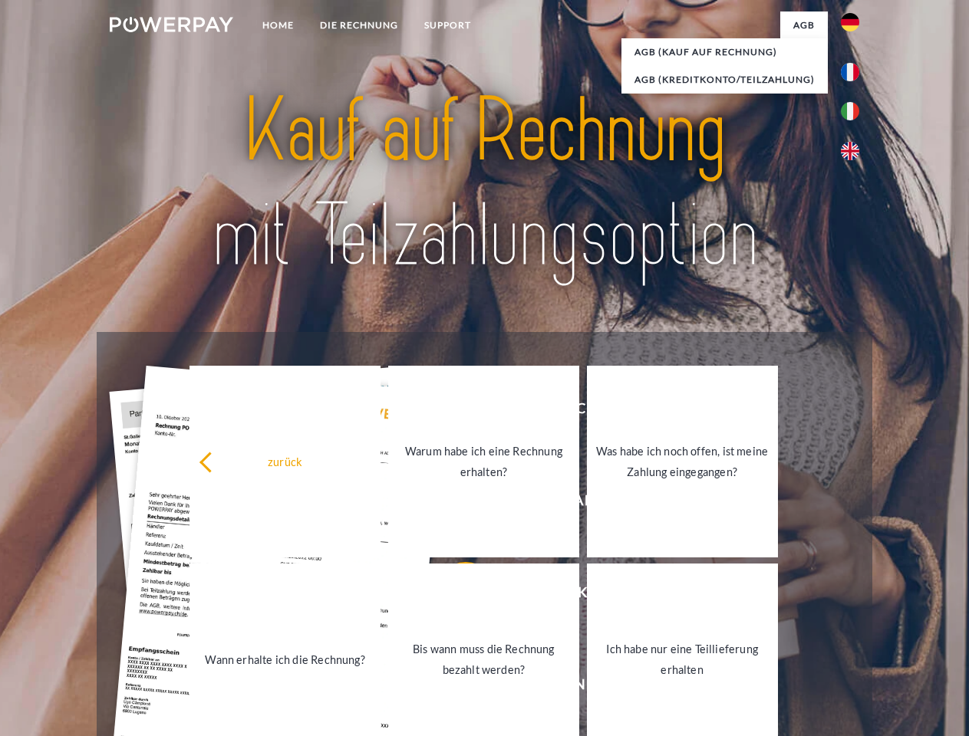  Describe the element at coordinates (447, 25) in the screenshot. I see `a: SUPPORT` at that location.